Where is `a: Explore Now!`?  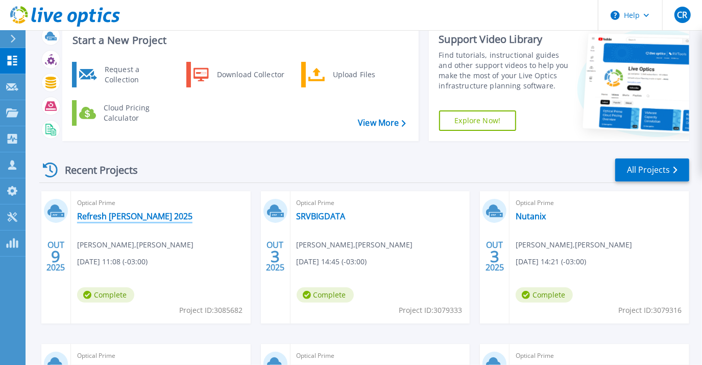
a: Explore Now! is located at coordinates (478, 120).